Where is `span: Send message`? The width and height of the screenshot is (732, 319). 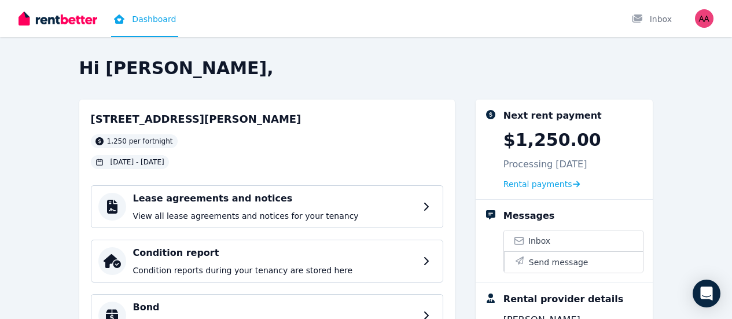
span: Send message is located at coordinates (559, 262).